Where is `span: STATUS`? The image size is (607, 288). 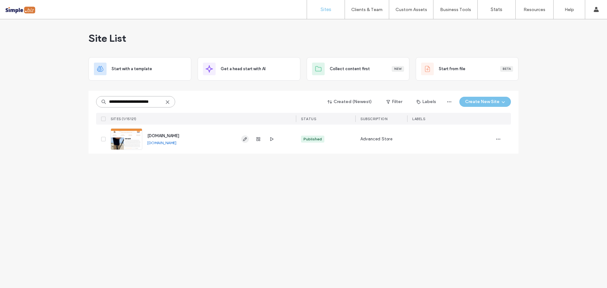 span: STATUS is located at coordinates (309, 119).